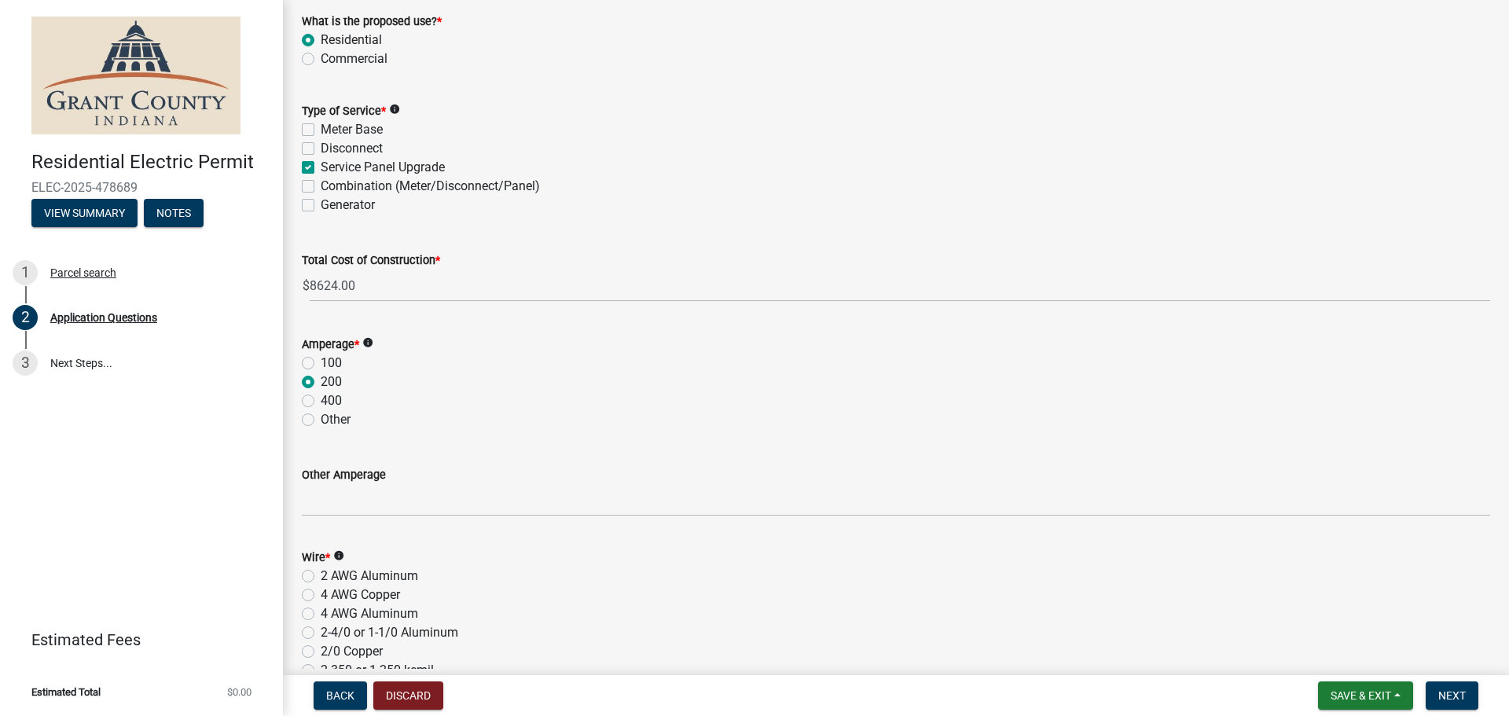  Describe the element at coordinates (336, 420) in the screenshot. I see `label: Other` at that location.